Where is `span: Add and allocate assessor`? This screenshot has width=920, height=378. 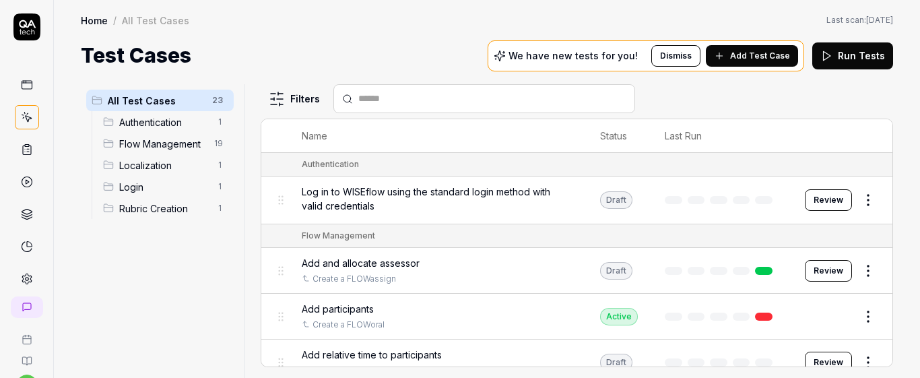
span: Add and allocate assessor is located at coordinates (360, 263).